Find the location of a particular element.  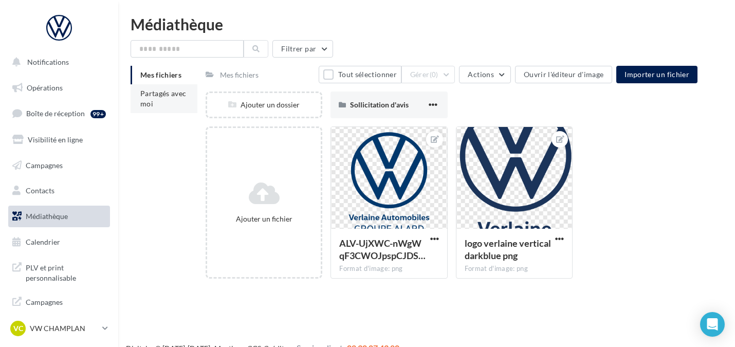

a: Contacts is located at coordinates (59, 191).